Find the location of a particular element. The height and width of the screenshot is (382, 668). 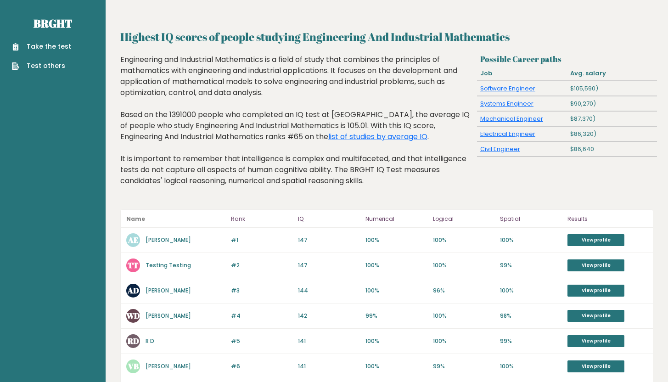

div: Engineering and Industrial Mathematics is a field of study that combines the principles of mathem... is located at coordinates (297, 127).